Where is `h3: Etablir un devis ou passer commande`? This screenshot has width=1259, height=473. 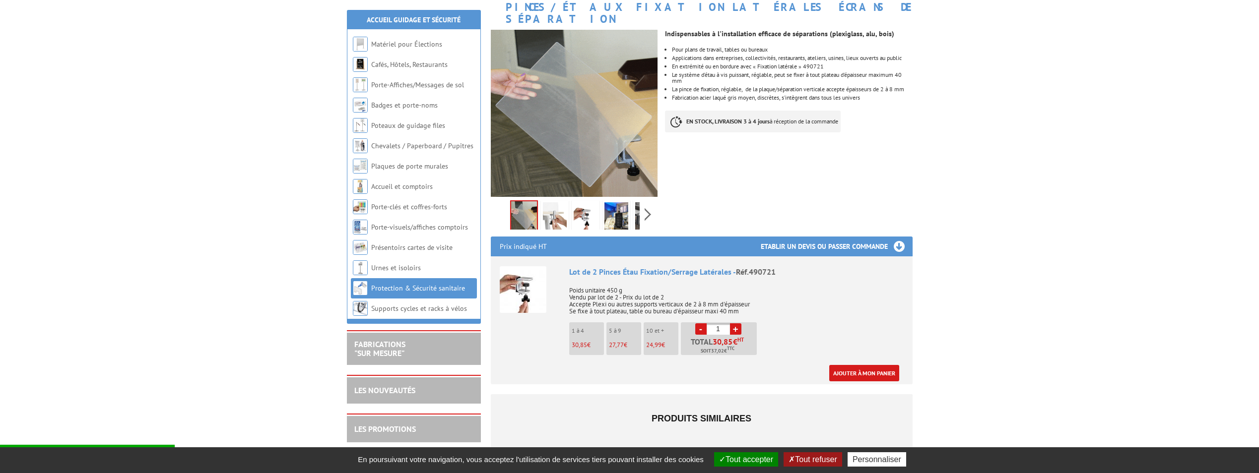
h3: Etablir un devis ou passer commande is located at coordinates (836, 247).